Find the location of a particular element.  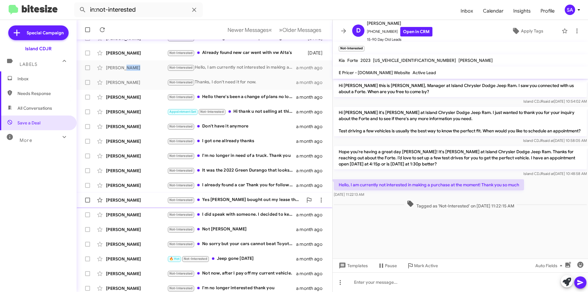

div: I'm no longer interested thank you is located at coordinates (231, 288).